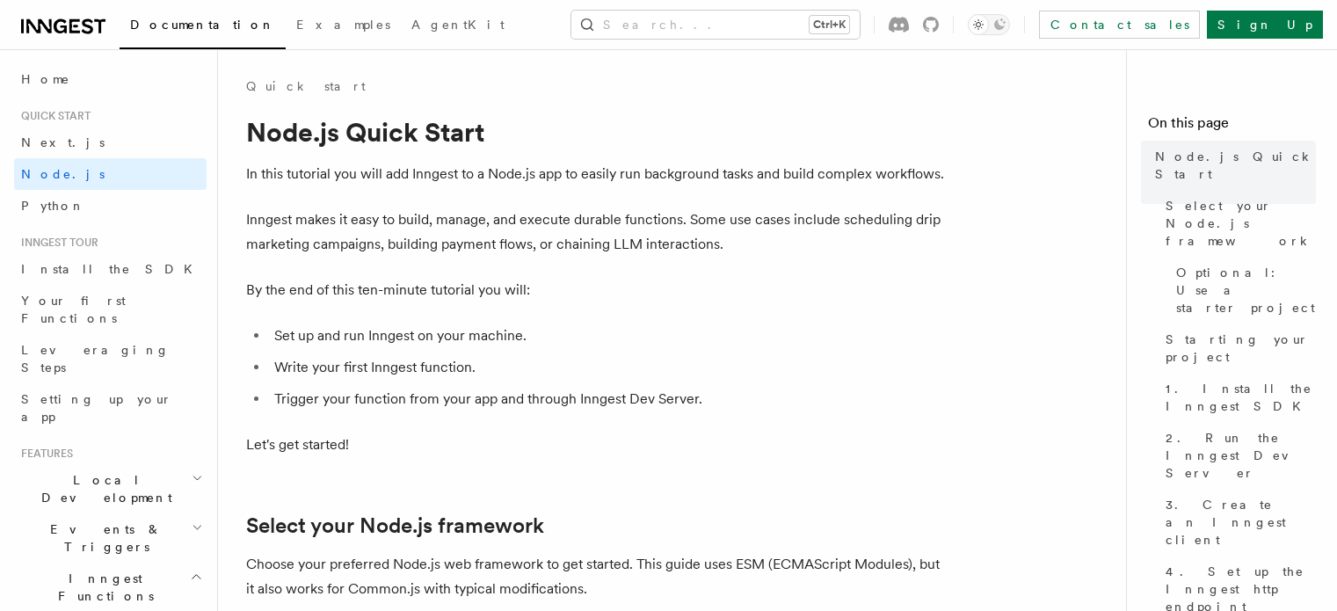  What do you see at coordinates (110, 206) in the screenshot?
I see `a: Python` at bounding box center [110, 206].